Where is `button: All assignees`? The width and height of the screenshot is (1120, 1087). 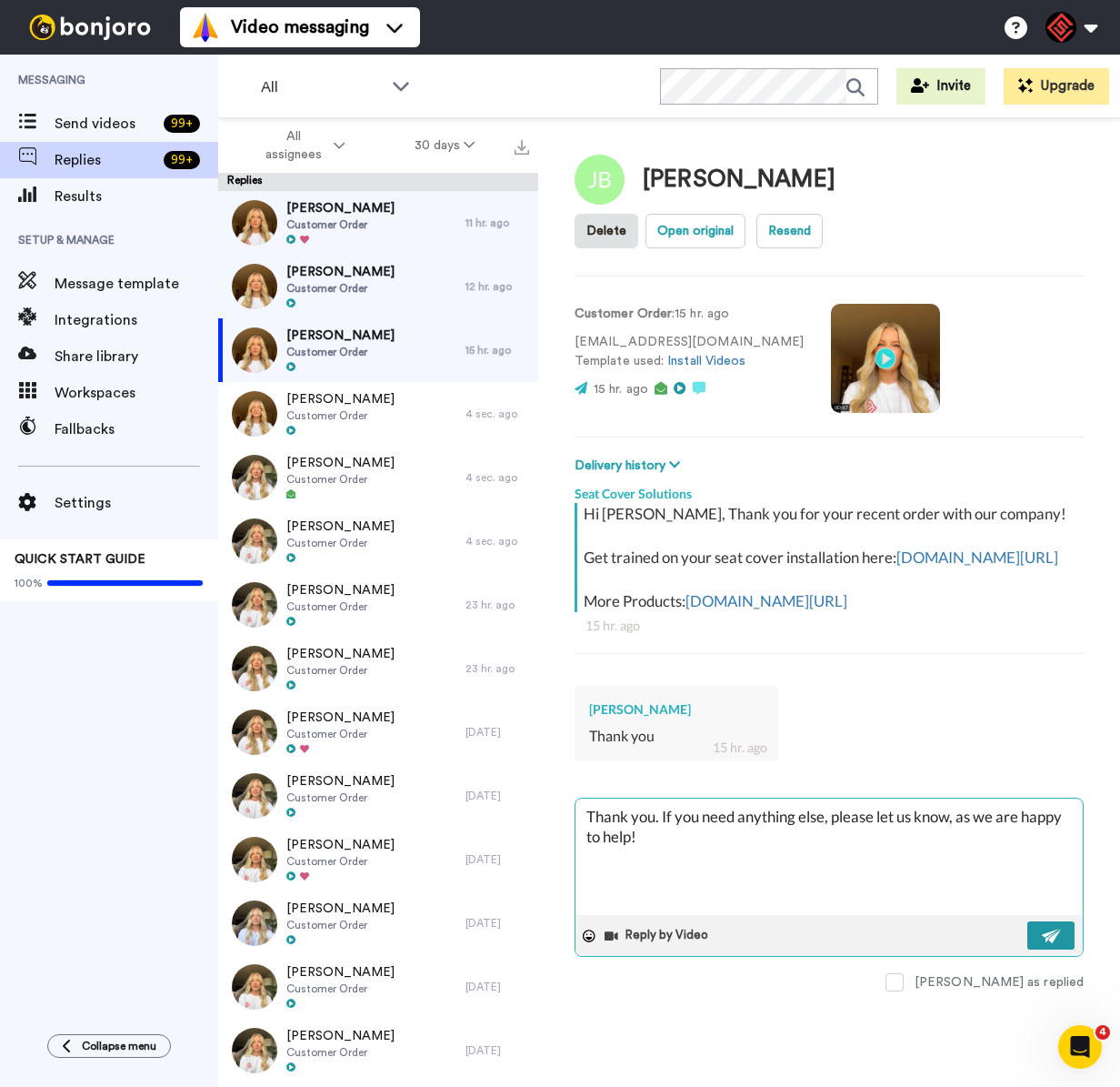 button: All assignees is located at coordinates (301, 146).